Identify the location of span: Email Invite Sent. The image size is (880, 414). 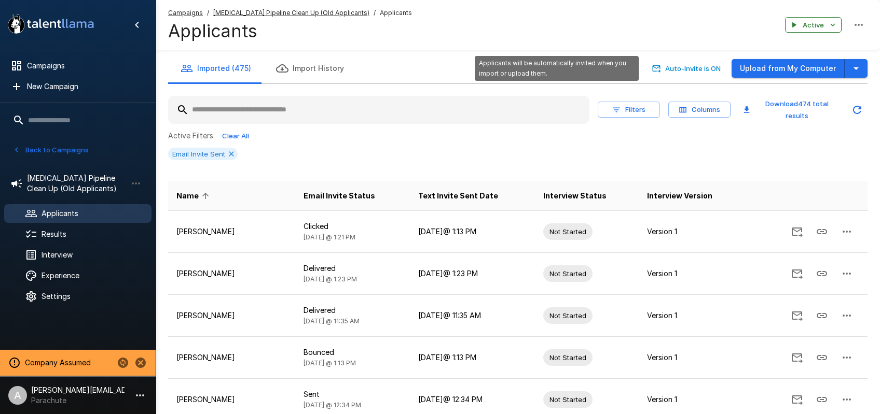
(199, 154).